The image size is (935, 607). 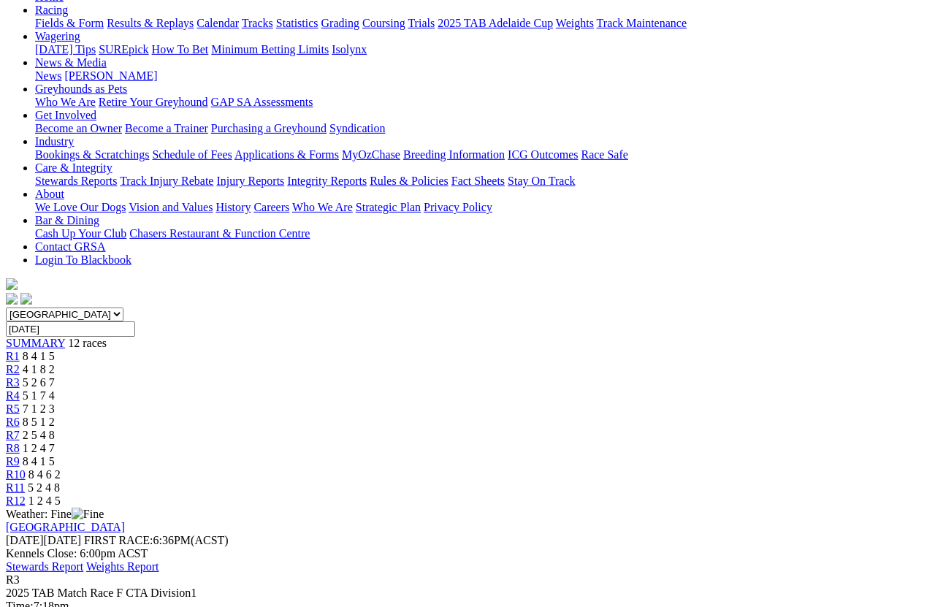 What do you see at coordinates (233, 207) in the screenshot?
I see `a: History` at bounding box center [233, 207].